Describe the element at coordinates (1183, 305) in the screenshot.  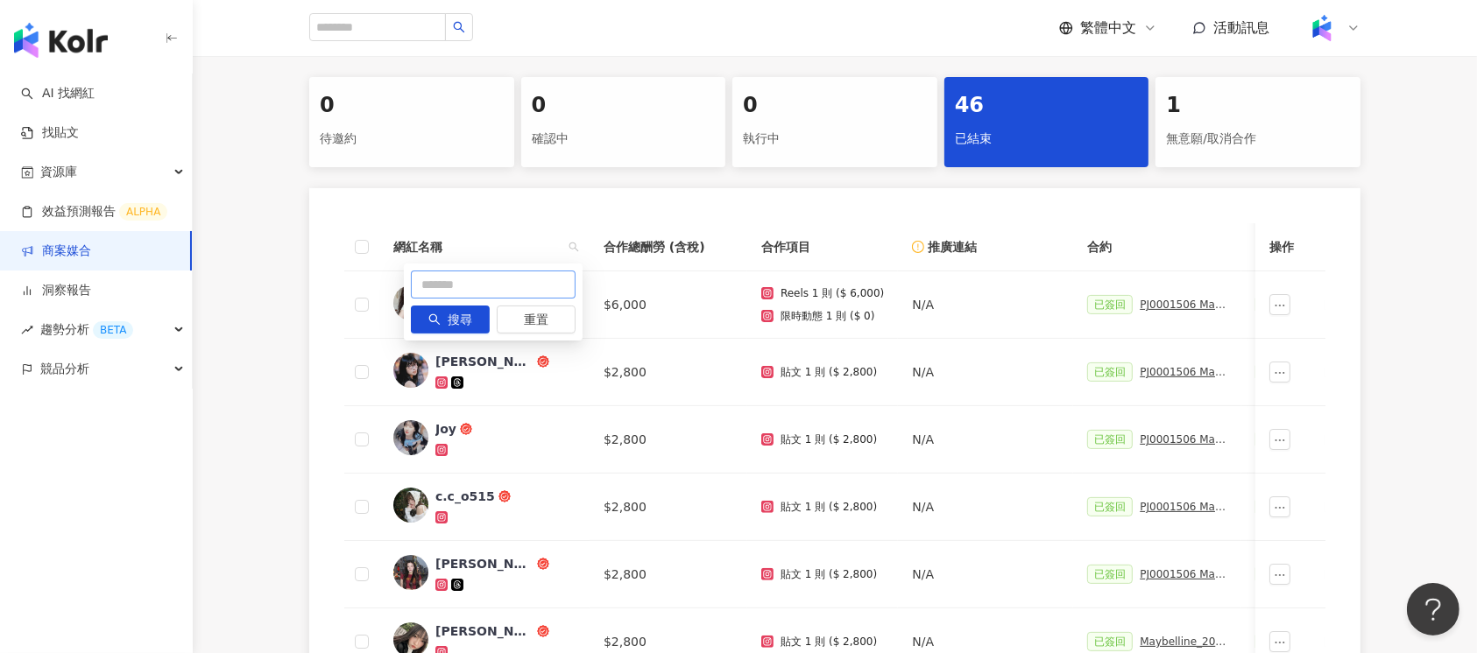
I see `div: PJ0001506 Maybelline_202506_超持久水光鎖吻唇釉新色_萊雅備忘錄` at that location.